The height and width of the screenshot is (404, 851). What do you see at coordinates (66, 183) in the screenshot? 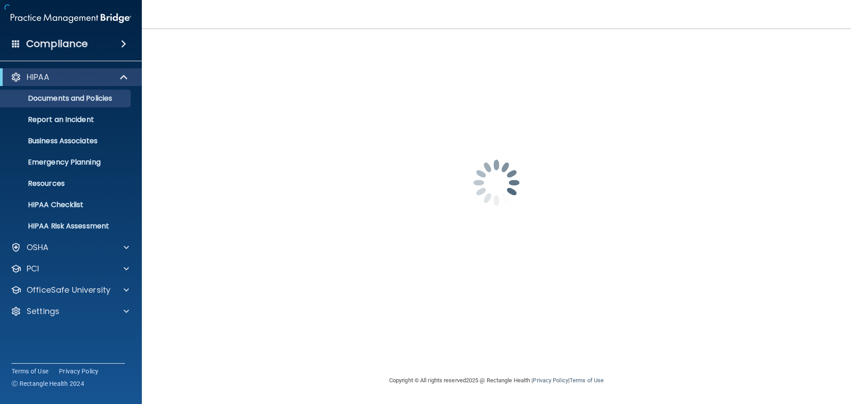
I see `p: Resources` at bounding box center [66, 183].